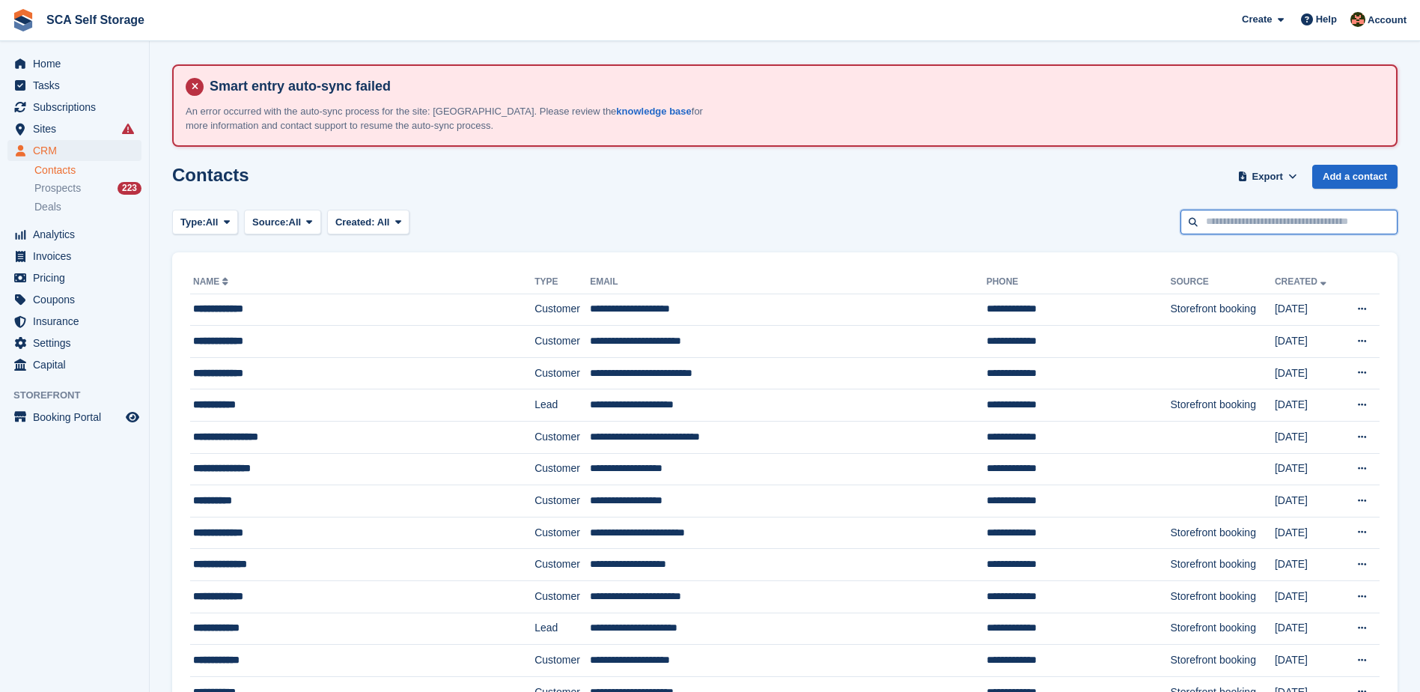  I want to click on a: Contacts, so click(88, 170).